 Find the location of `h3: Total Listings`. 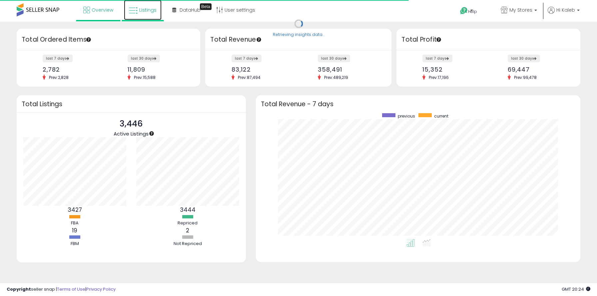

h3: Total Listings is located at coordinates (131, 104).